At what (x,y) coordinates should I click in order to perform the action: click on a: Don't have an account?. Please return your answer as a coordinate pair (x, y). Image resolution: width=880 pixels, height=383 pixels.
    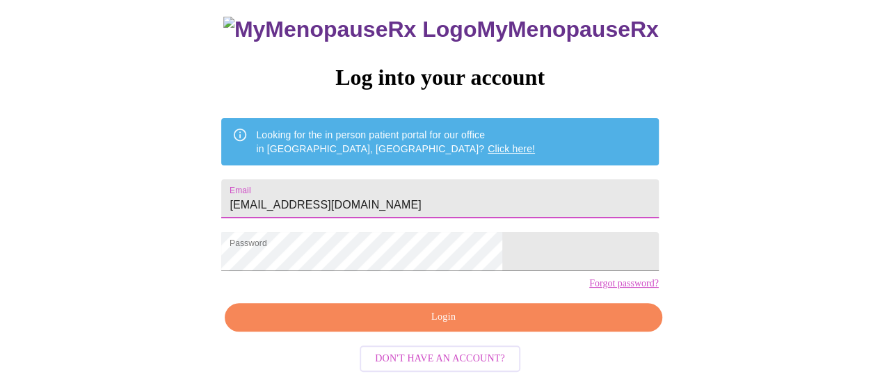
    Looking at the image, I should click on (439, 357).